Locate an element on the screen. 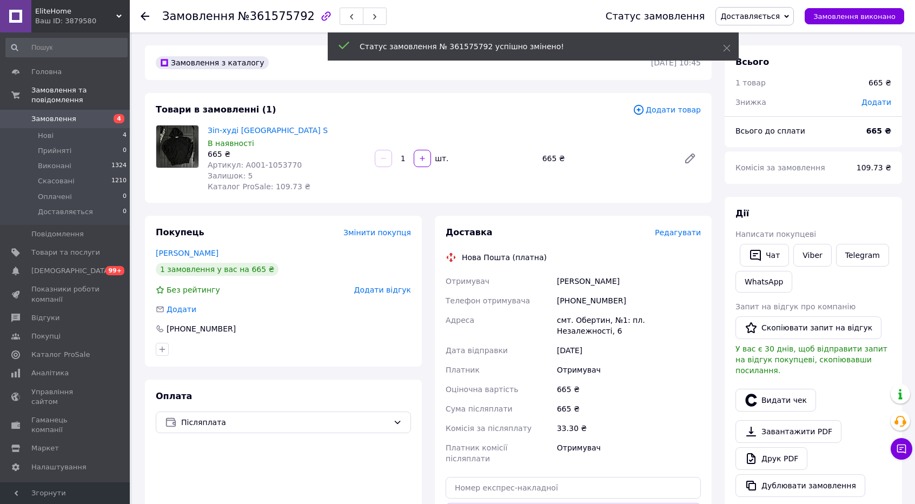 The image size is (915, 504). div: смт. Обертин, №1: пл. Незалежності, 6 is located at coordinates (629, 325).